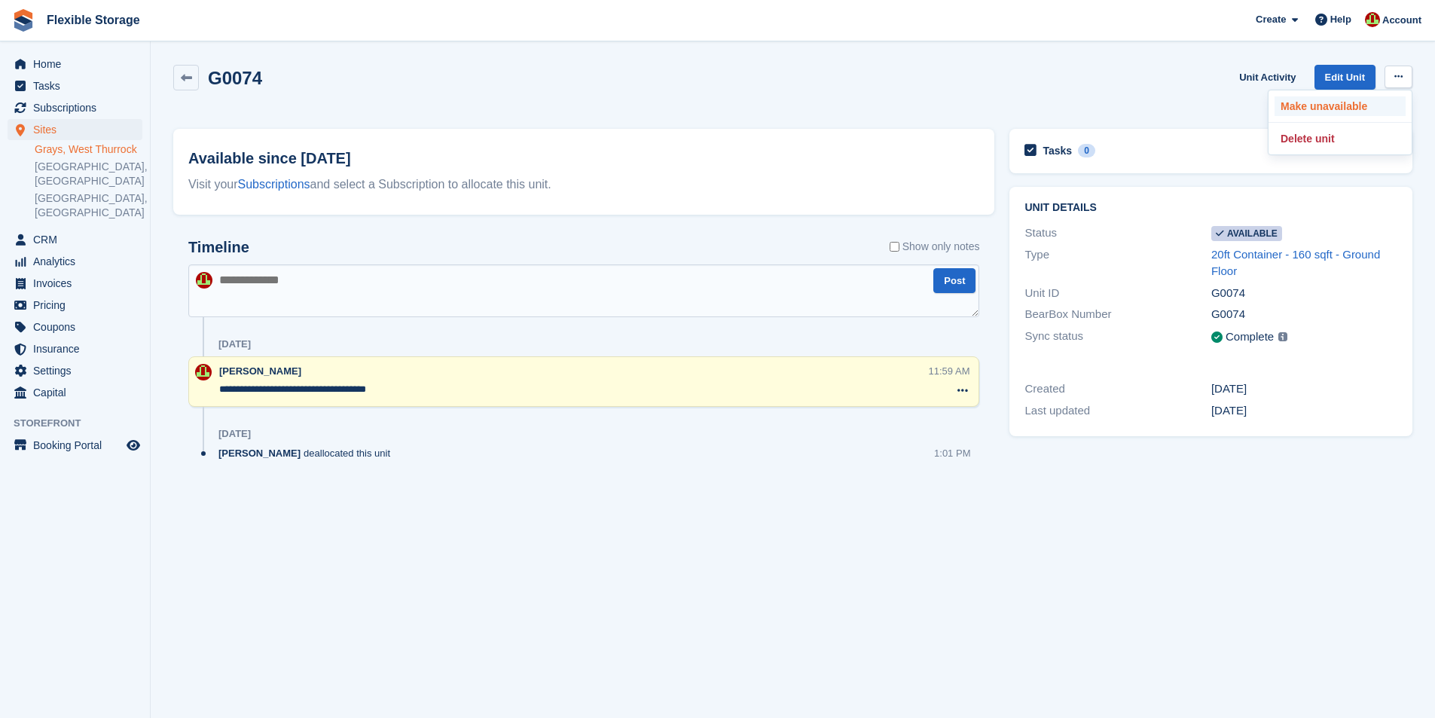 The height and width of the screenshot is (718, 1435). What do you see at coordinates (78, 371) in the screenshot?
I see `span: Settings` at bounding box center [78, 371].